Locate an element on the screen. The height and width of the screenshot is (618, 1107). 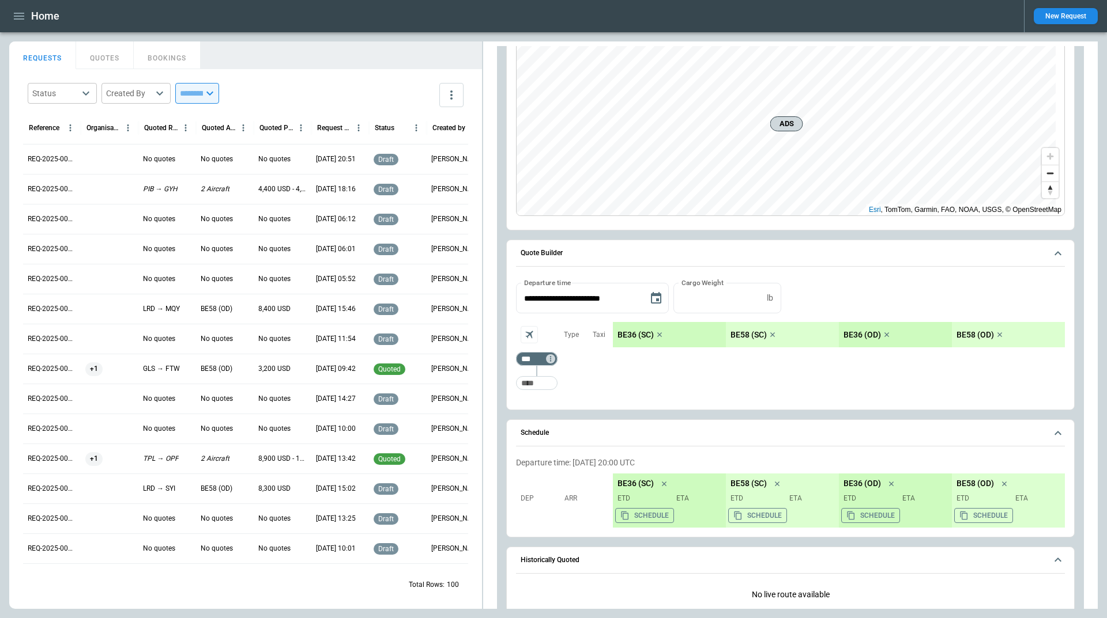
div: Historically Quoted is located at coordinates (790, 595).